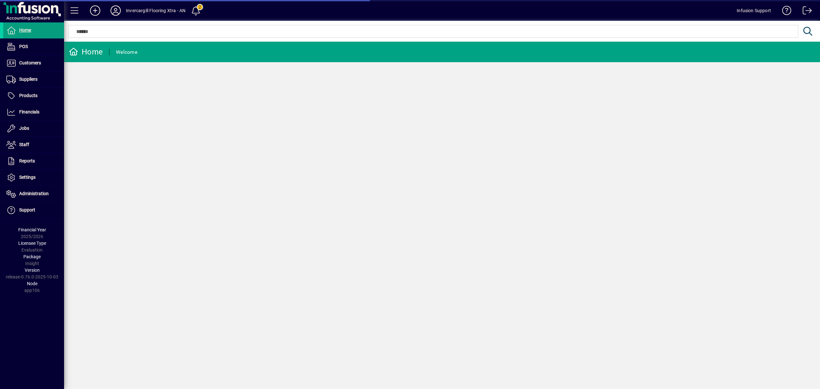 This screenshot has height=389, width=820. What do you see at coordinates (29, 112) in the screenshot?
I see `span: Financials` at bounding box center [29, 112].